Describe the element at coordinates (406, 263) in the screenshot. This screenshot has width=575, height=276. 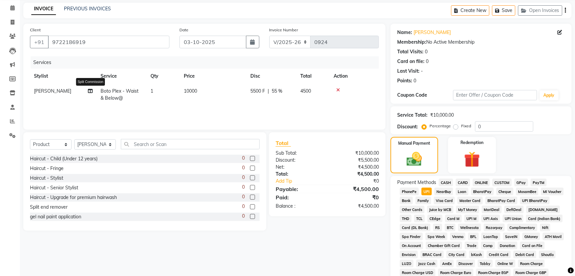
I see `span: LUZO` at that location.